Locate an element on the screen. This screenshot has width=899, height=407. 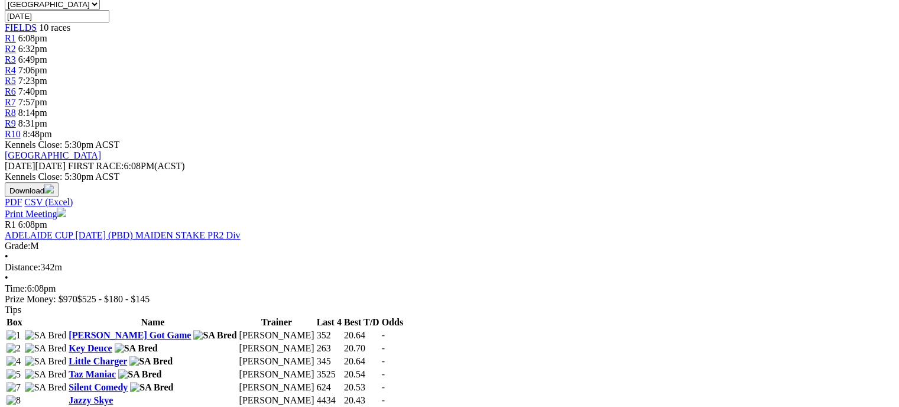
td: 263 is located at coordinates (329, 348).